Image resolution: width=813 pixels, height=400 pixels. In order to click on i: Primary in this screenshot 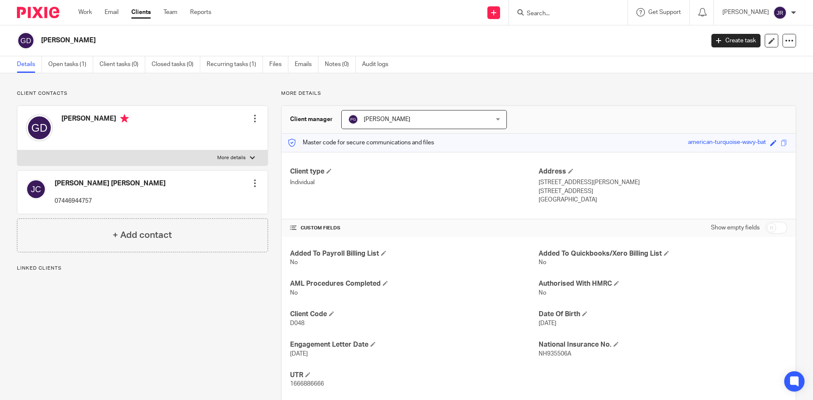, I will do `click(124, 119)`.